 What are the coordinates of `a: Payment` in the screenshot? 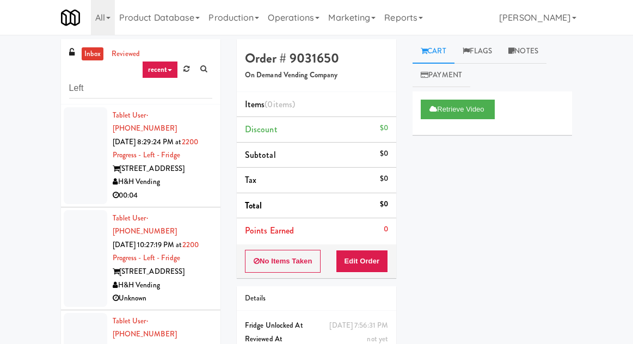 It's located at (441, 75).